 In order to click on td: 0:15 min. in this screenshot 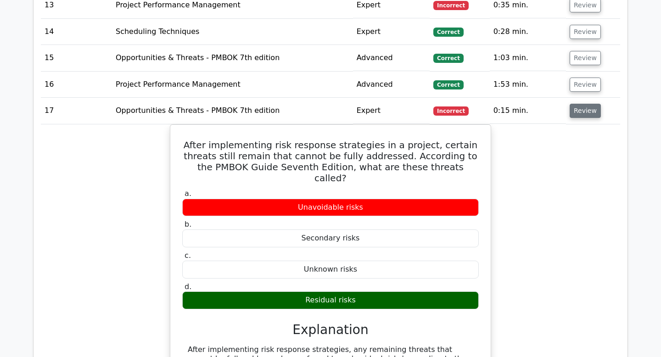, I will do `click(528, 111)`.